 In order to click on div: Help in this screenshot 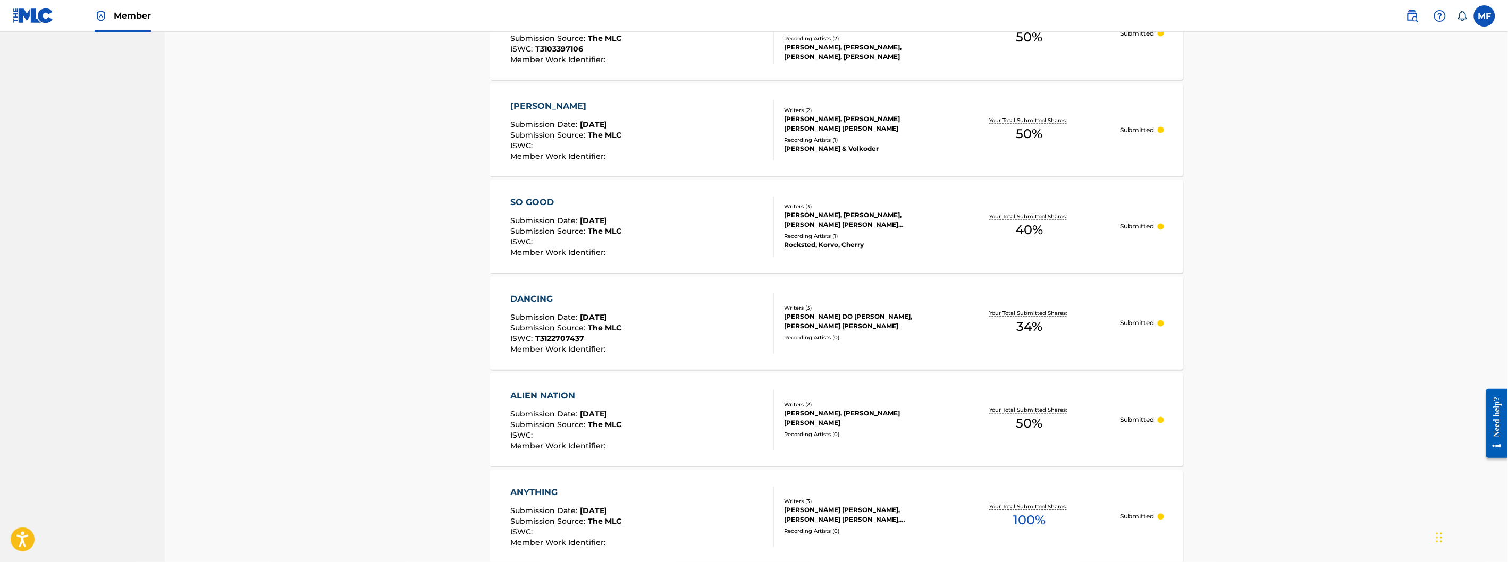, I will do `click(1440, 16)`.